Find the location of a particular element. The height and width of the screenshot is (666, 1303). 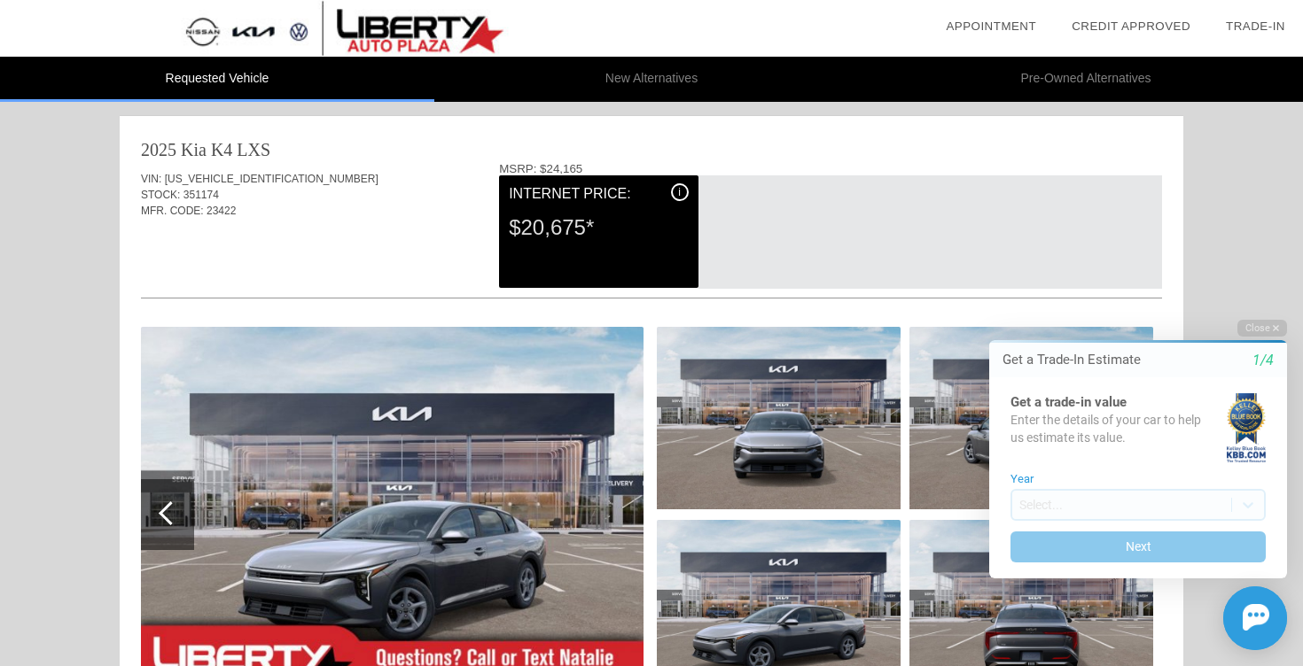

a: Appointment is located at coordinates (991, 26).